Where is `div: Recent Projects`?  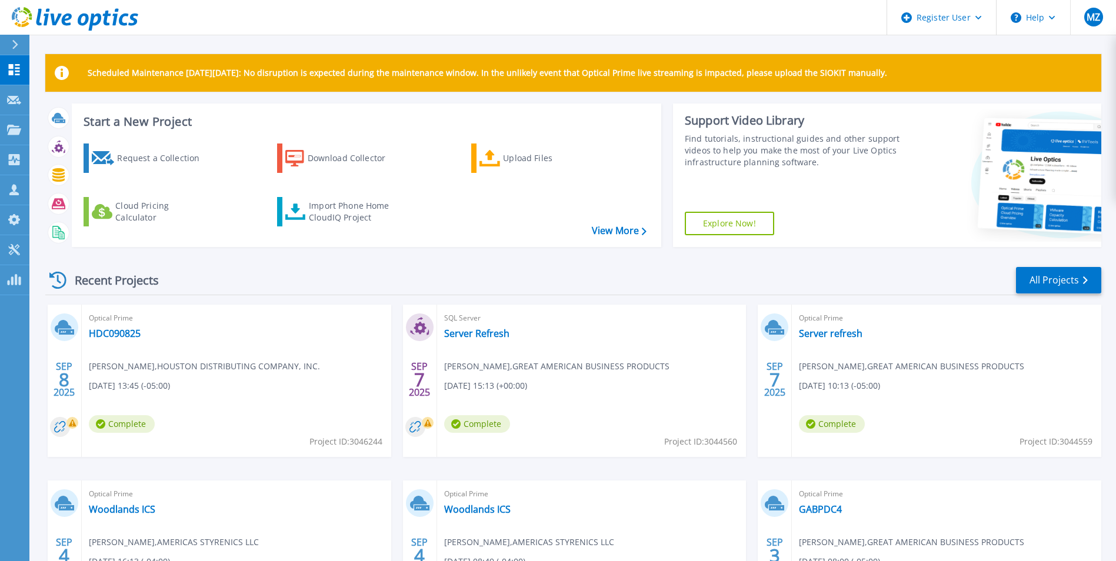
div: Recent Projects is located at coordinates (110, 280).